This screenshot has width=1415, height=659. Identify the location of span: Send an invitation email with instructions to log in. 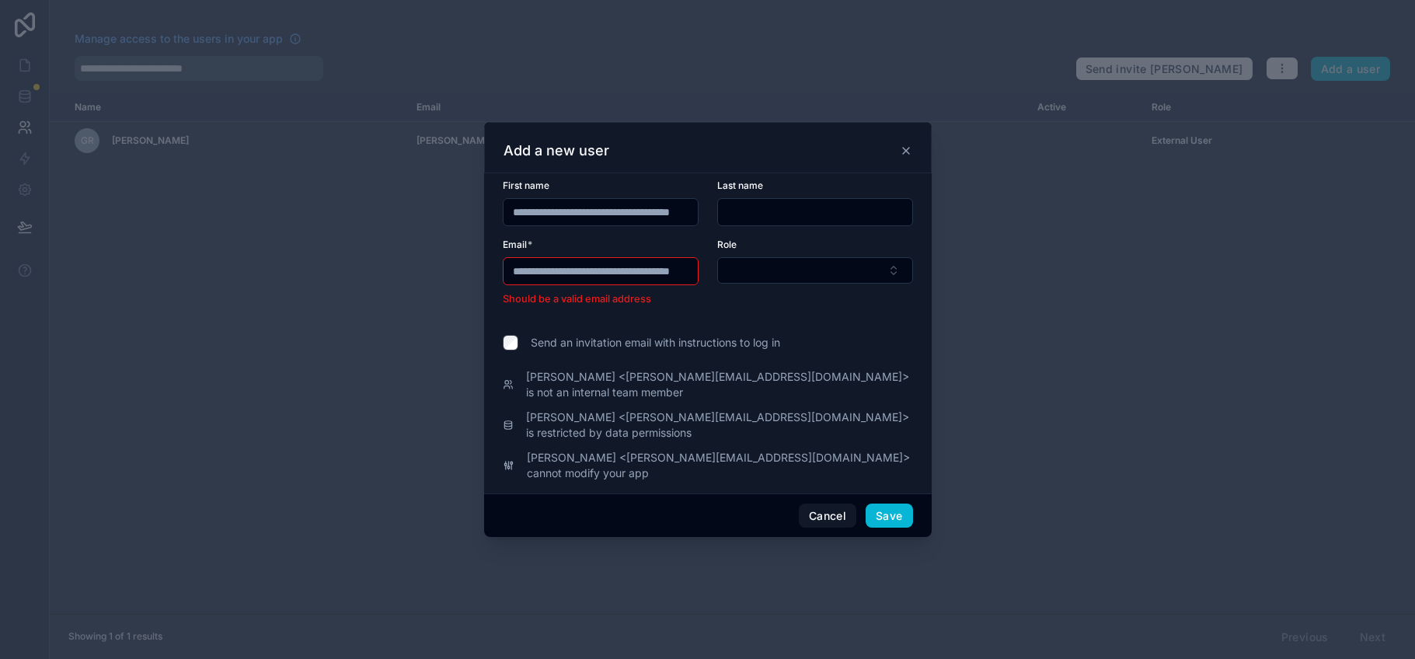
(655, 343).